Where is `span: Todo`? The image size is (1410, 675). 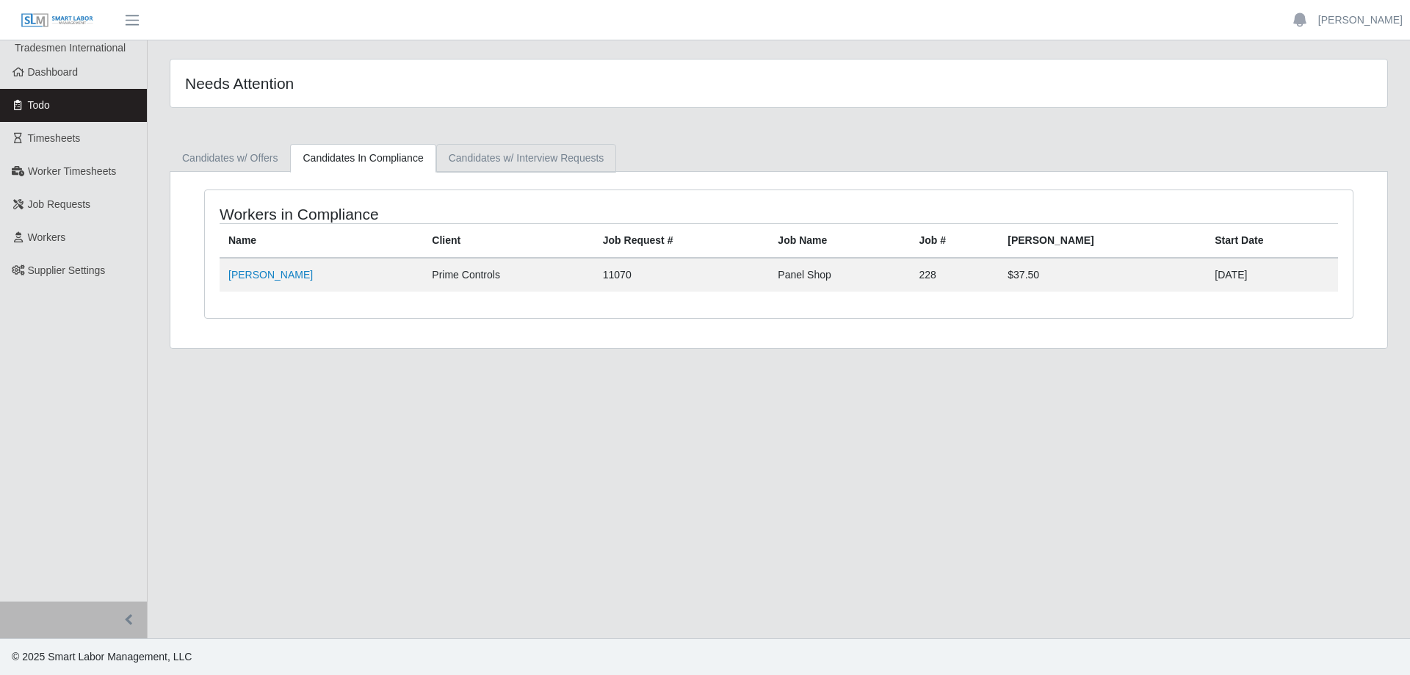
span: Todo is located at coordinates (39, 105).